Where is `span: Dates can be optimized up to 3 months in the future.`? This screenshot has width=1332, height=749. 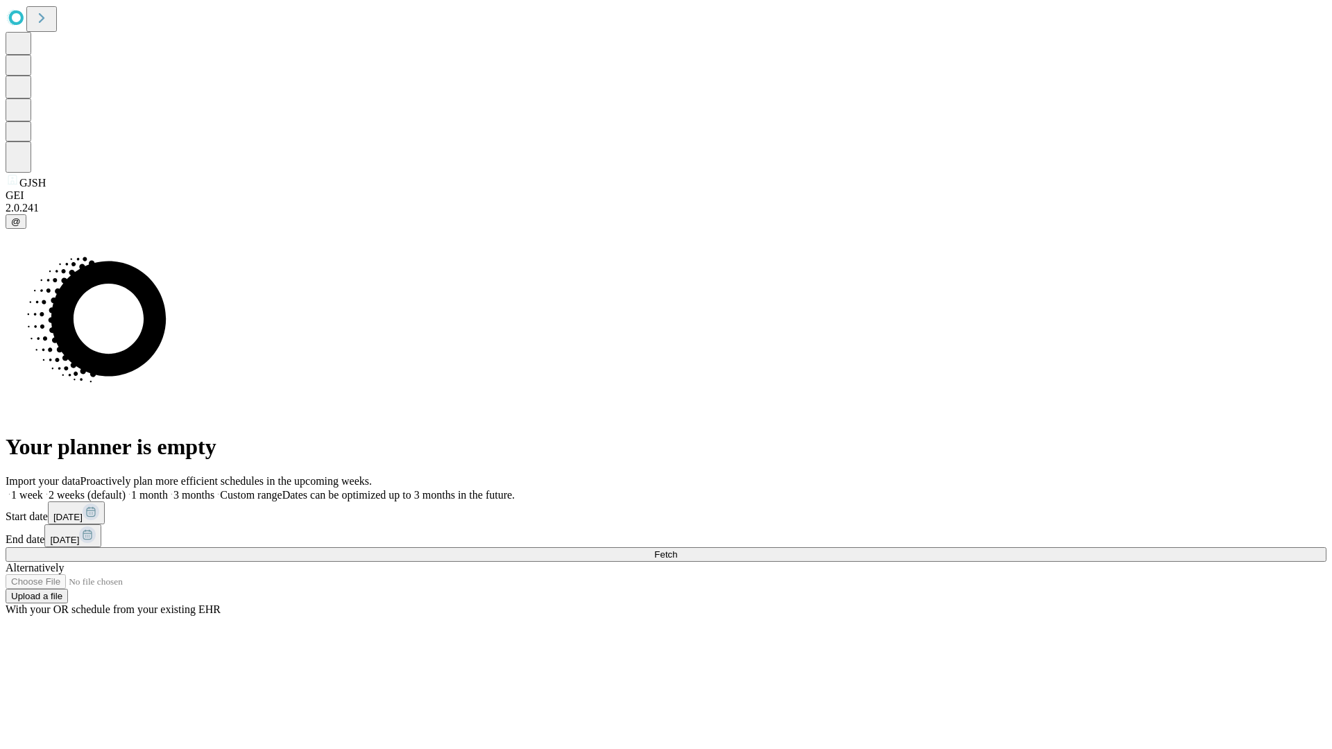
span: Dates can be optimized up to 3 months in the future. is located at coordinates (398, 495).